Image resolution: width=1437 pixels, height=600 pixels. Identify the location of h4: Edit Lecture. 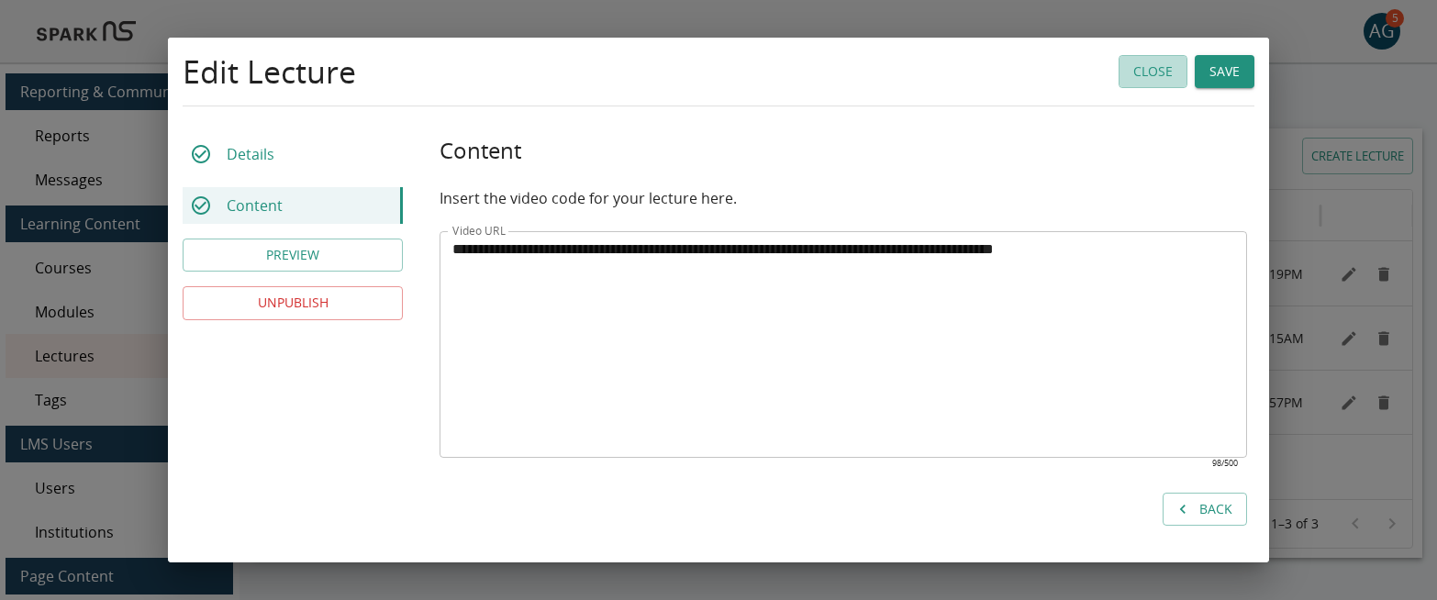
(269, 72).